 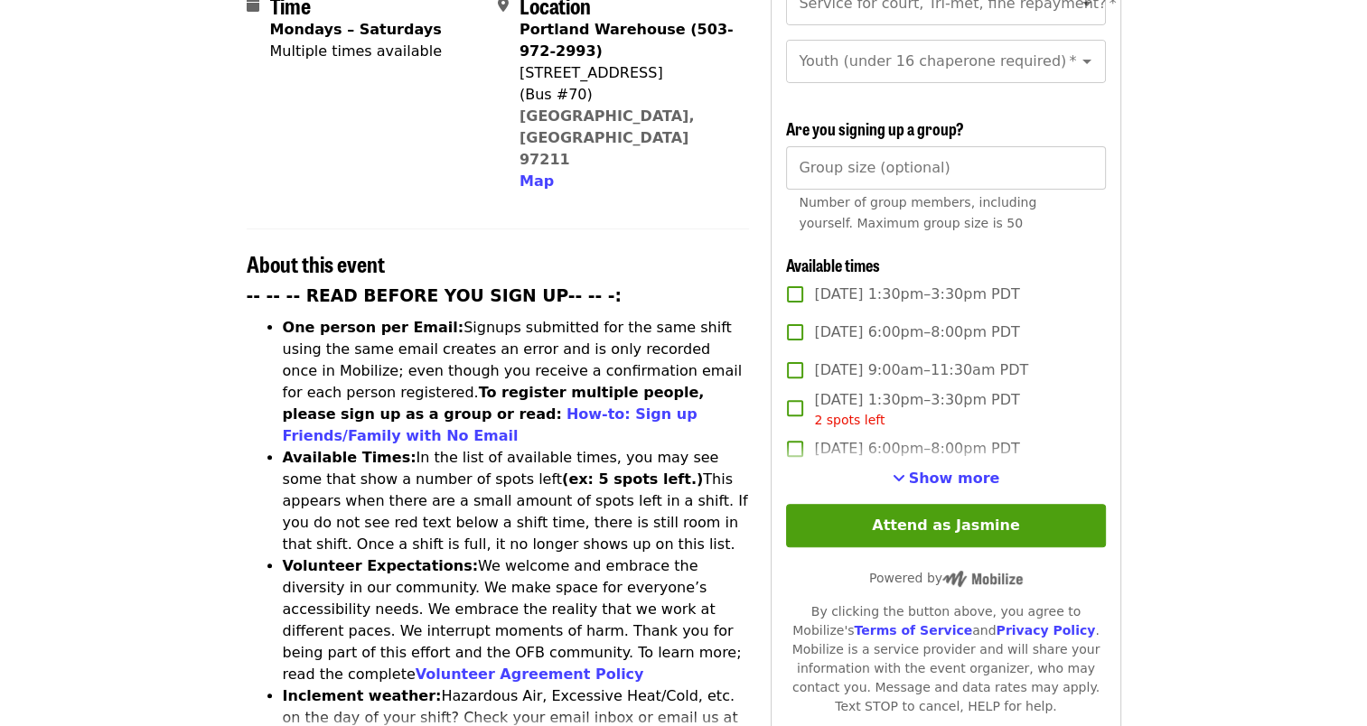 I want to click on span: Map, so click(x=537, y=181).